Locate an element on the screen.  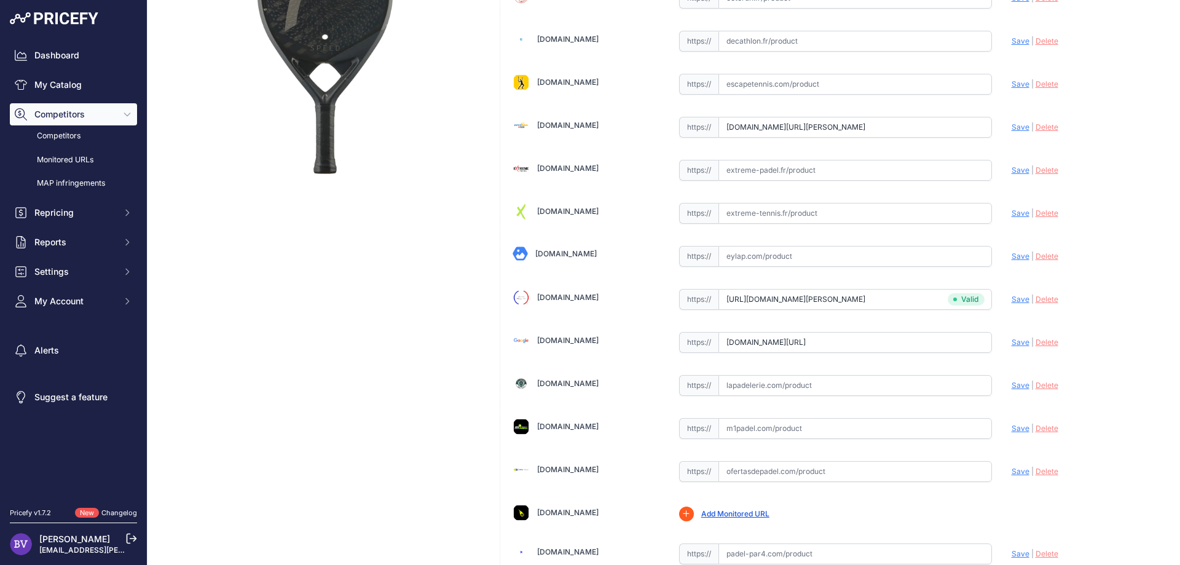
input: decathlon.fr/product is located at coordinates (855, 41).